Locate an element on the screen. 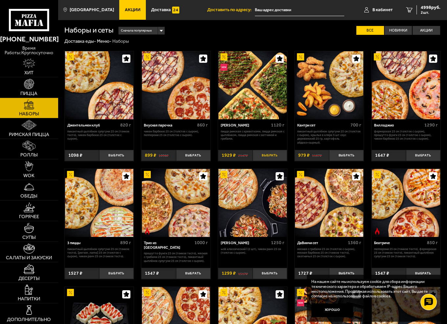  span: Супы is located at coordinates (29, 237).